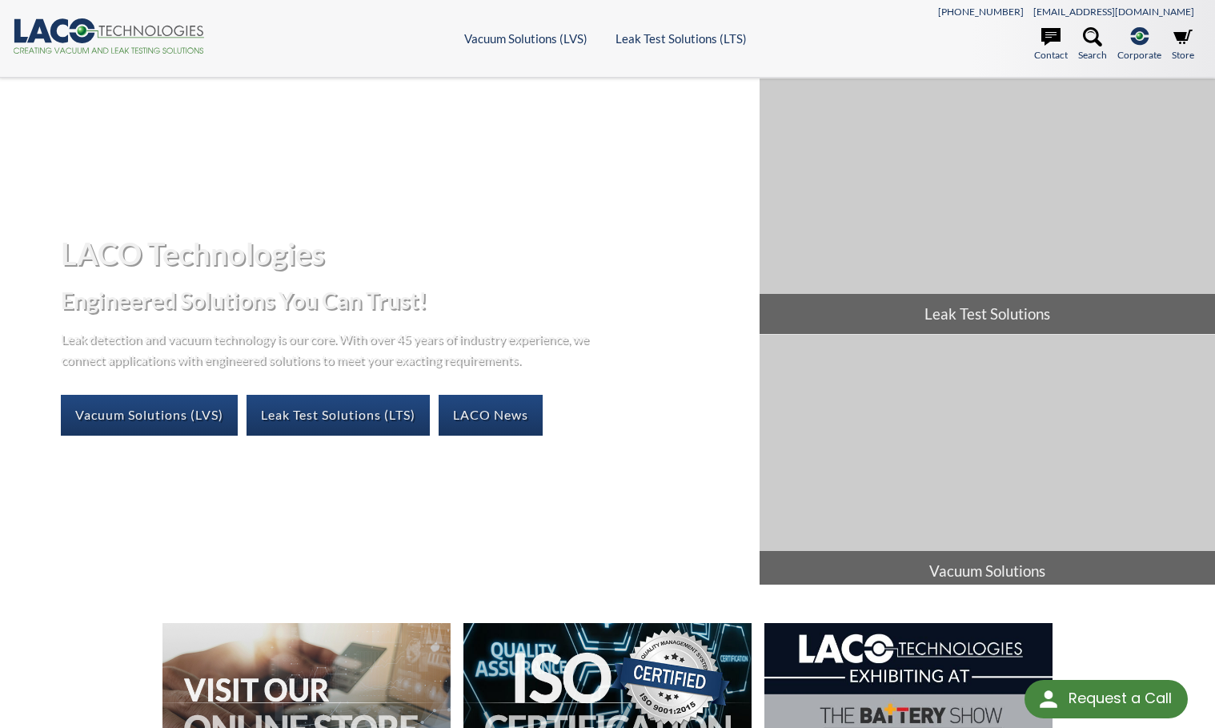 The height and width of the screenshot is (728, 1215). I want to click on a: Search, so click(1093, 45).